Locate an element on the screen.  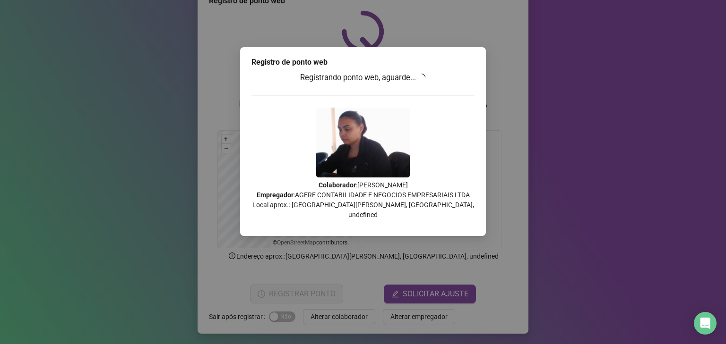
div: Registro de ponto web is located at coordinates (363, 62).